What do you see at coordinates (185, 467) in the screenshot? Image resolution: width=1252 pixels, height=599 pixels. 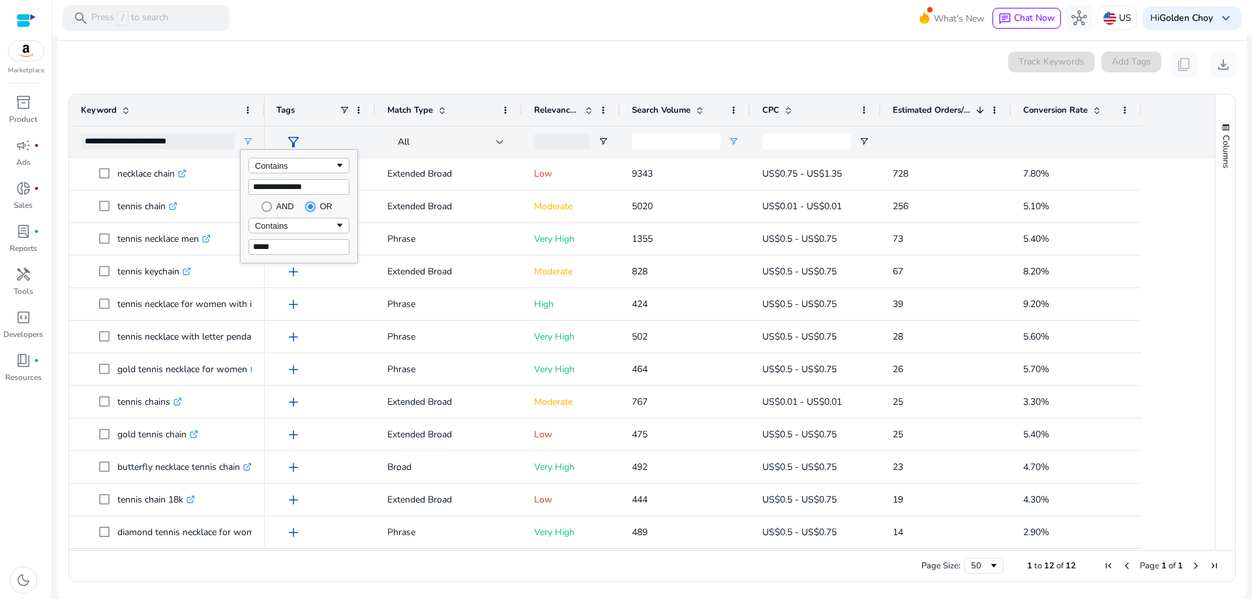 I see `p: butterfly necklace tennis chain` at bounding box center [185, 467].